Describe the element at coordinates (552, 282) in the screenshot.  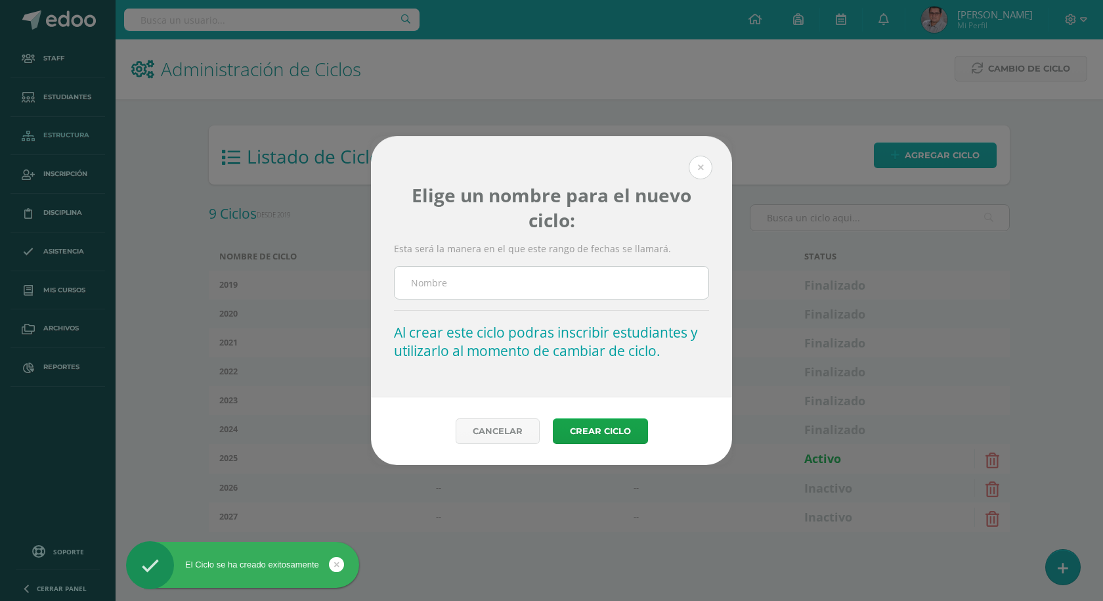
I see `input: Nombre` at that location.